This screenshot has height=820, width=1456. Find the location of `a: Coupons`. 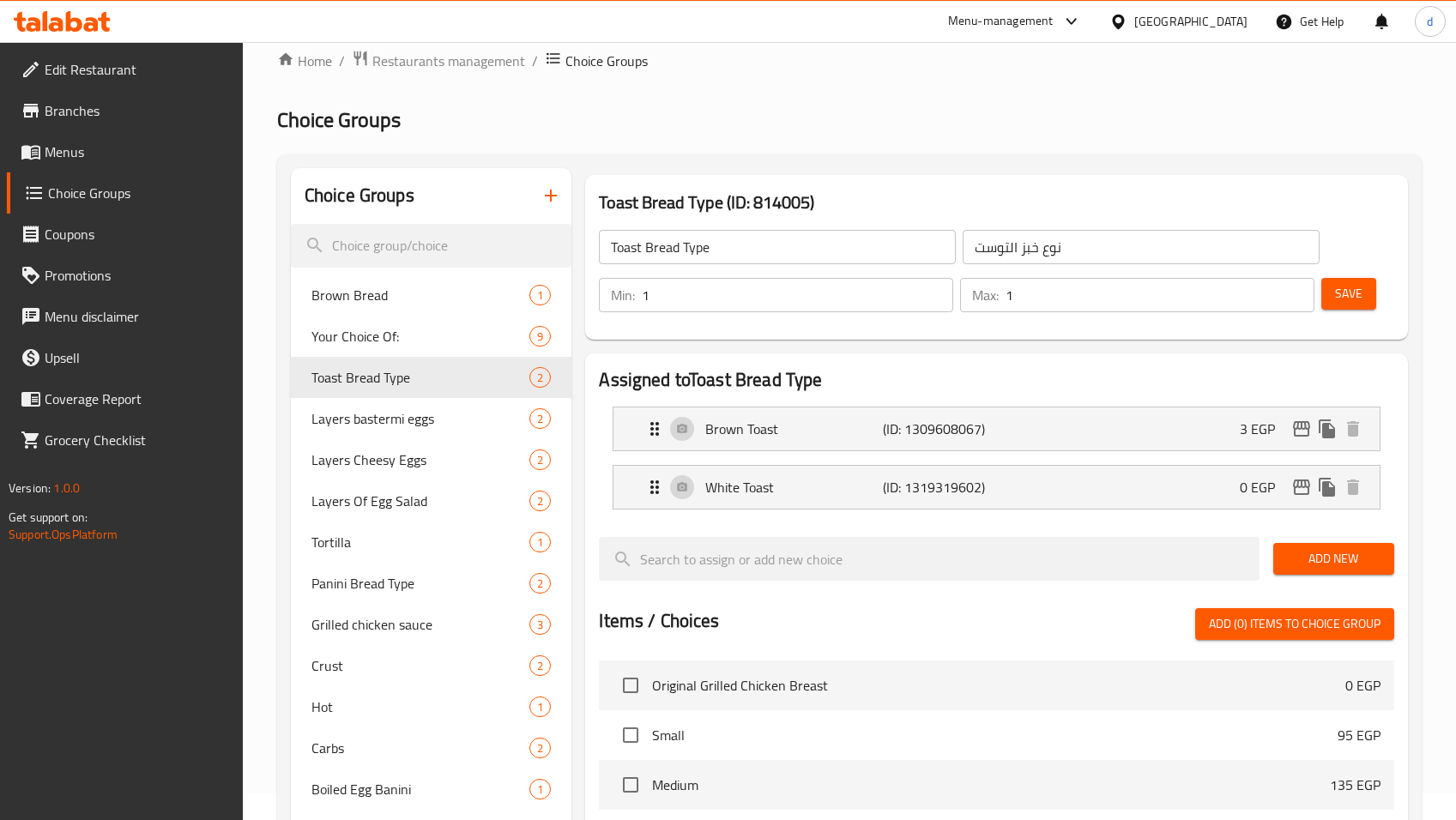

a: Coupons is located at coordinates (125, 234).